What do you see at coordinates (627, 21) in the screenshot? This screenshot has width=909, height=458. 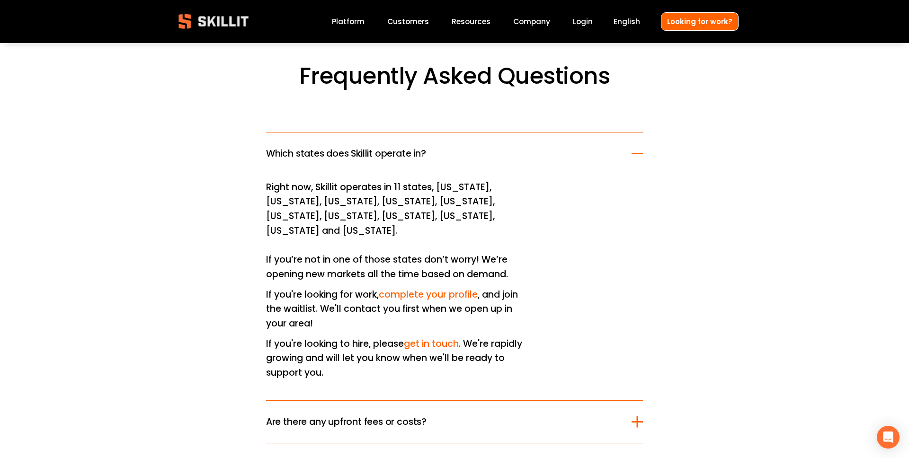 I see `span: English` at bounding box center [627, 21].